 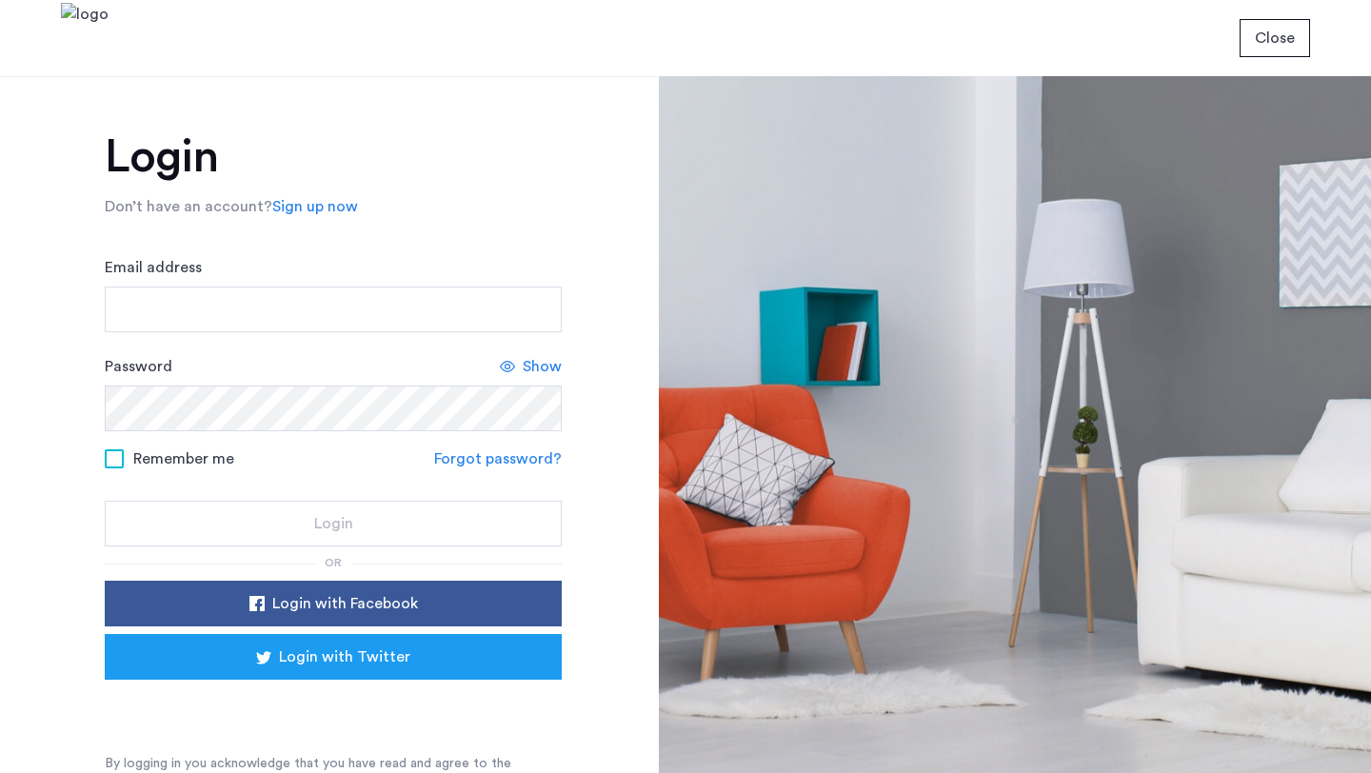 What do you see at coordinates (345, 603) in the screenshot?
I see `span: Login with Facebook` at bounding box center [345, 603].